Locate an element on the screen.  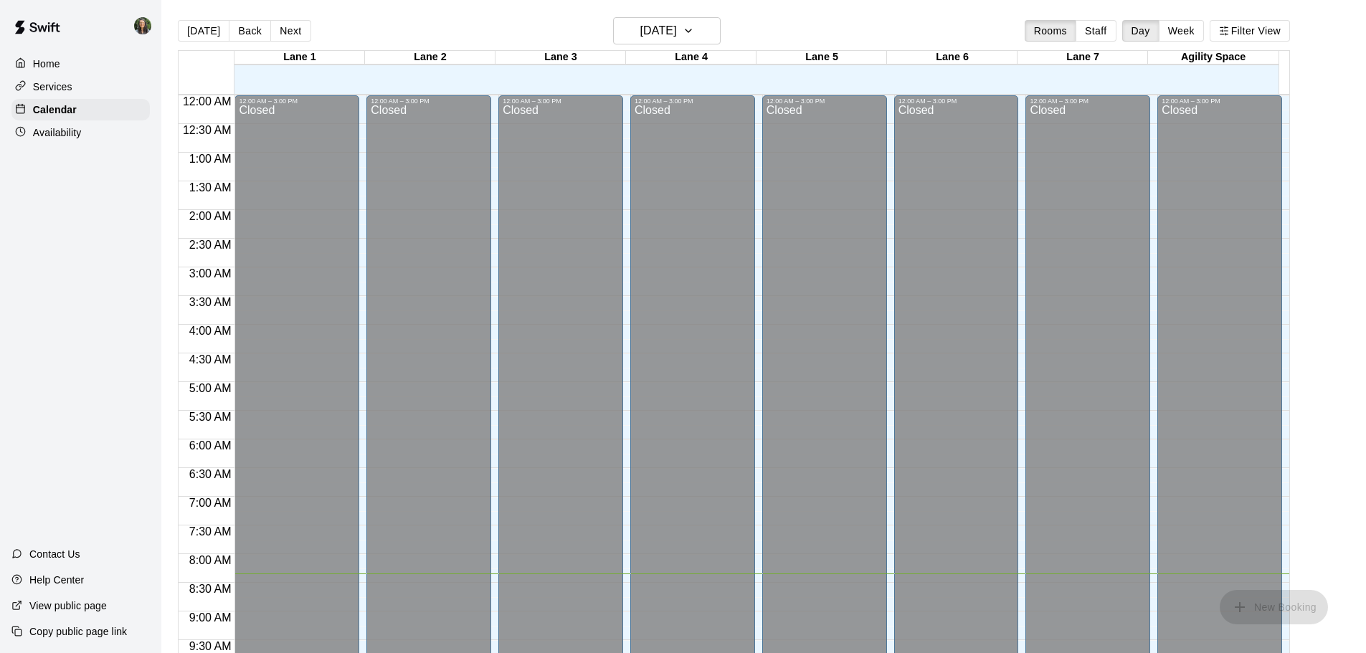
span: 1:00 AM is located at coordinates (210, 158).